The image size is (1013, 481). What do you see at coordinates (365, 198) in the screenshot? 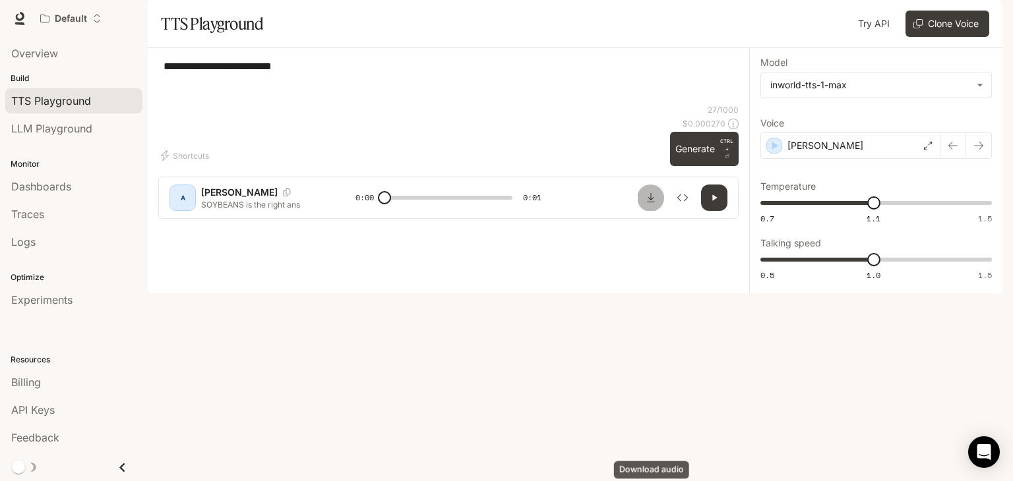
I see `span: 0:00` at bounding box center [365, 198].